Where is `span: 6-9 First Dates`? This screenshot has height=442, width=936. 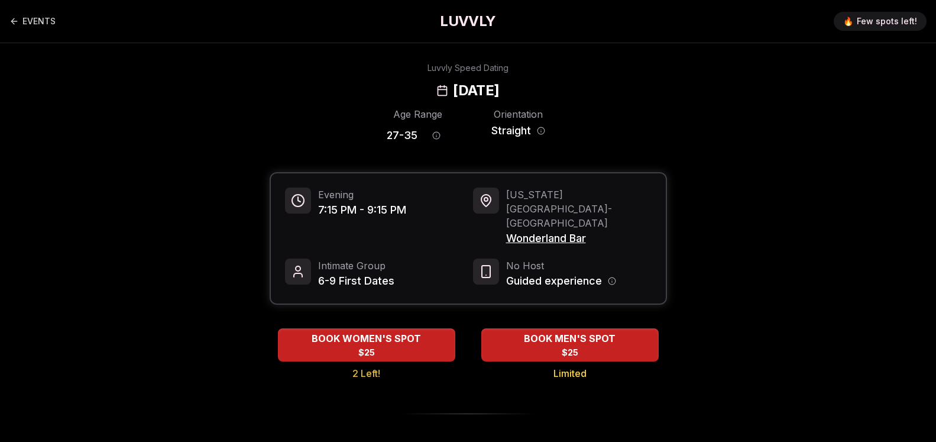 span: 6-9 First Dates is located at coordinates (356, 281).